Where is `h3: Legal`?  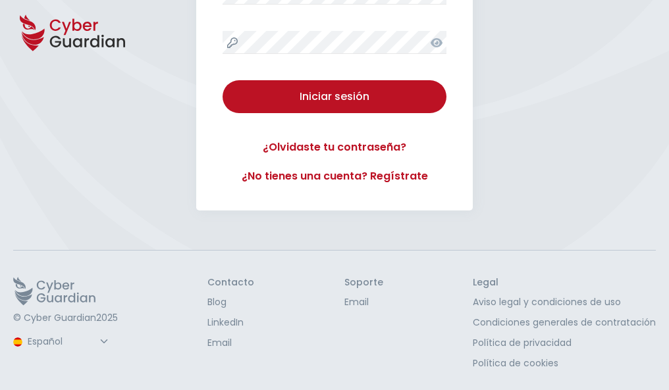
h3: Legal is located at coordinates (564, 283).